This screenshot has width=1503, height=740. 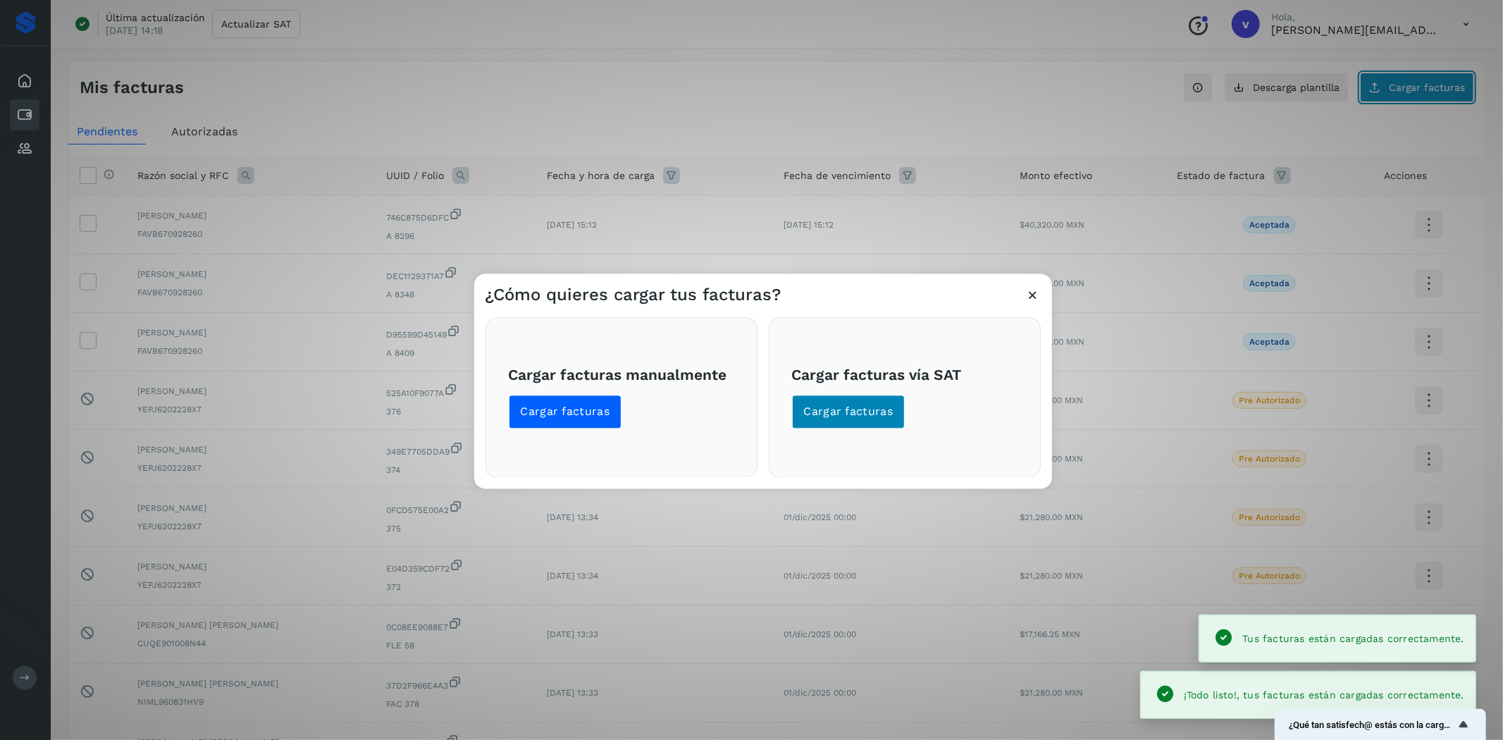 What do you see at coordinates (905, 374) in the screenshot?
I see `h3: Cargar facturas vía SAT` at bounding box center [905, 374].